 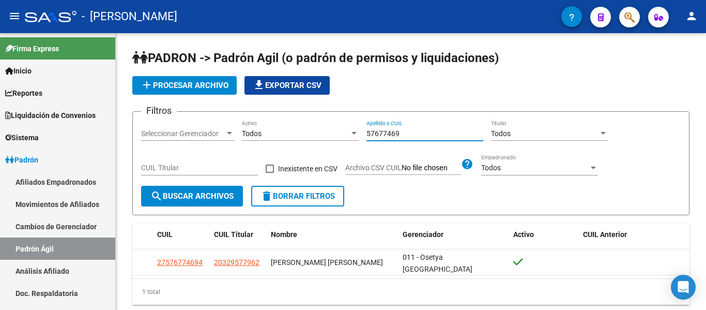 What do you see at coordinates (308, 169) in the screenshot?
I see `span: Inexistente en CSV` at bounding box center [308, 169].